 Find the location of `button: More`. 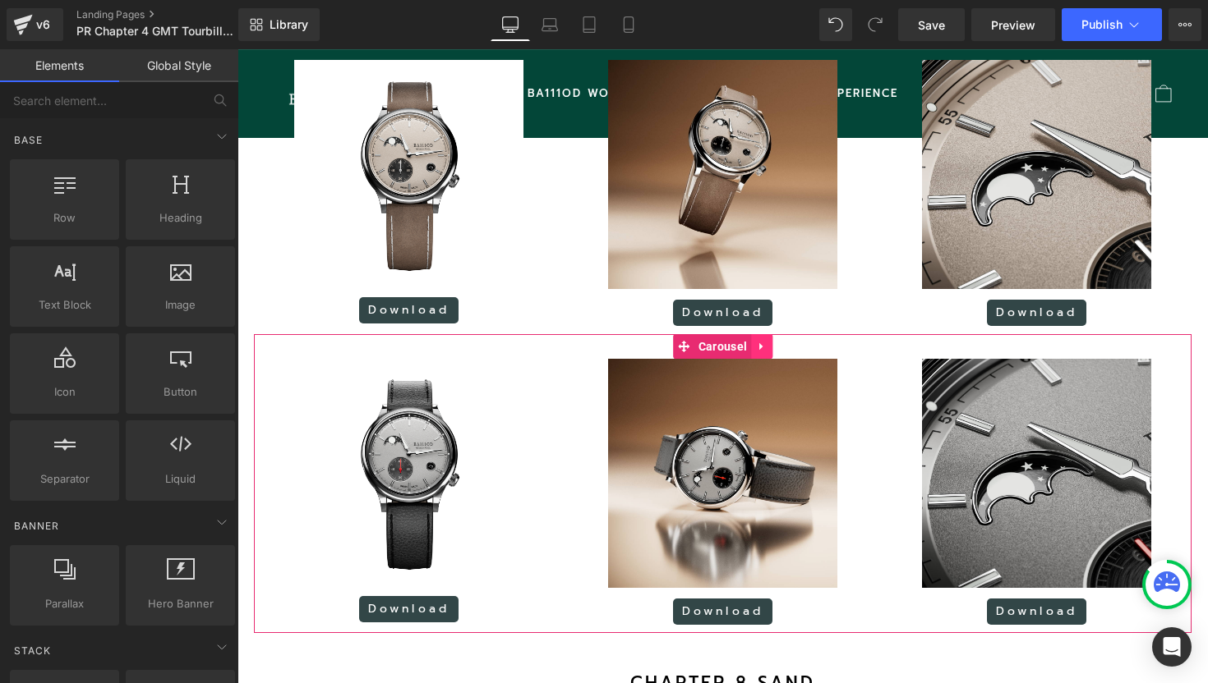

button: More is located at coordinates (1185, 25).